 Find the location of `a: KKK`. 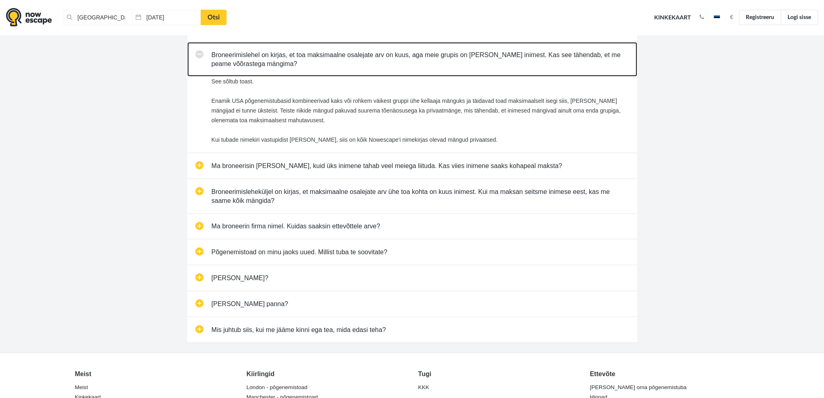

a: KKK is located at coordinates (423, 387).